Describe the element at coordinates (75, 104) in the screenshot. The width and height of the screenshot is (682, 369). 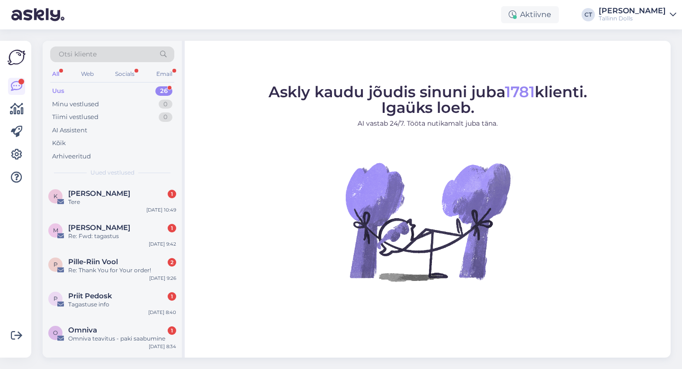
I see `div: Minu vestlused` at that location.